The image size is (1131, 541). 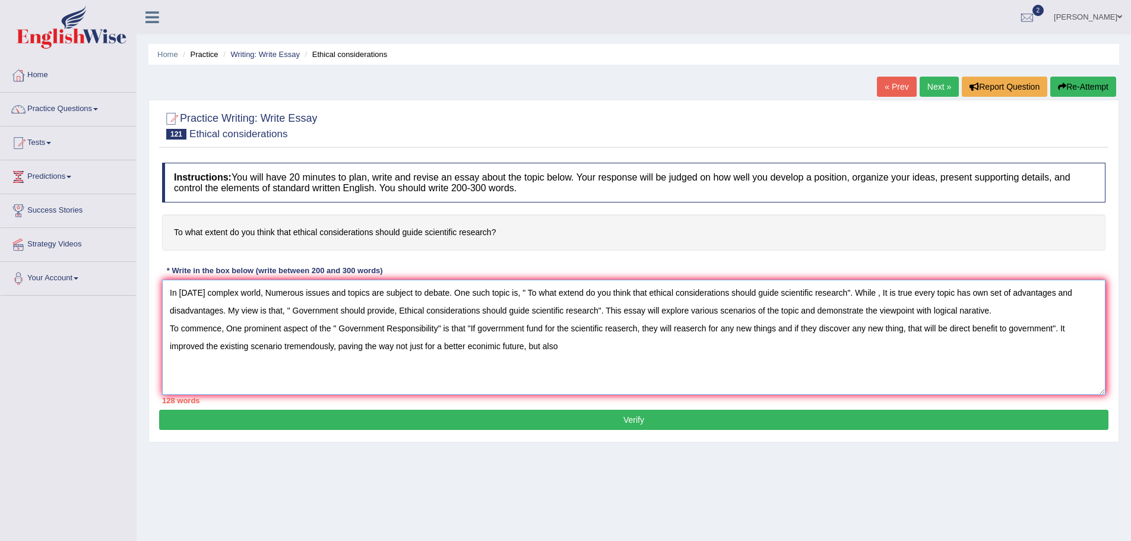 What do you see at coordinates (68, 107) in the screenshot?
I see `a: Practice Questions` at bounding box center [68, 107].